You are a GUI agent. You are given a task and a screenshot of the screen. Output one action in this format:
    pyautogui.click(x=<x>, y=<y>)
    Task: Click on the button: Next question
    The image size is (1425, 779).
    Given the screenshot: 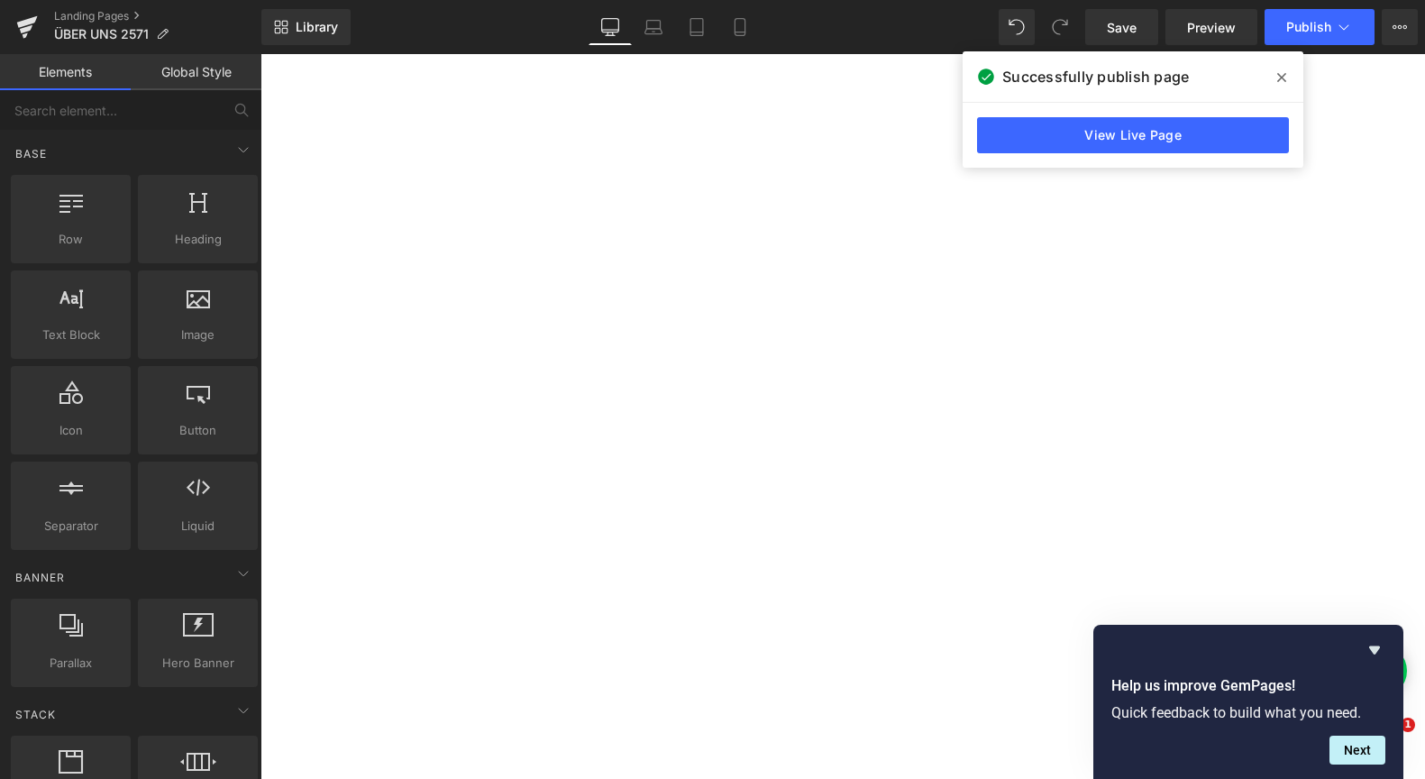 What is the action you would take?
    pyautogui.click(x=1358, y=750)
    